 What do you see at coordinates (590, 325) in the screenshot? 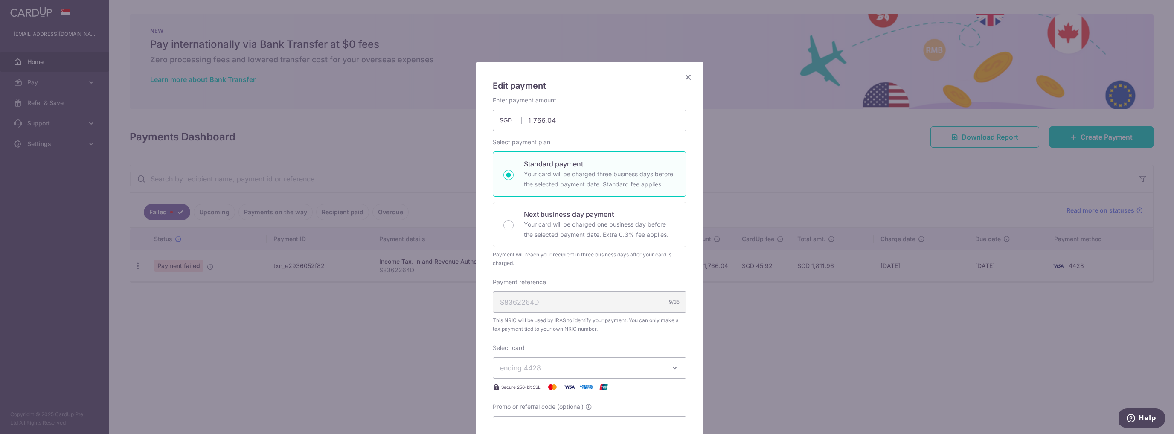
I see `span: This NRIC will be used by IRAS to identify your payment. You can only make a tax payment tied to ...` at bounding box center [590, 325].